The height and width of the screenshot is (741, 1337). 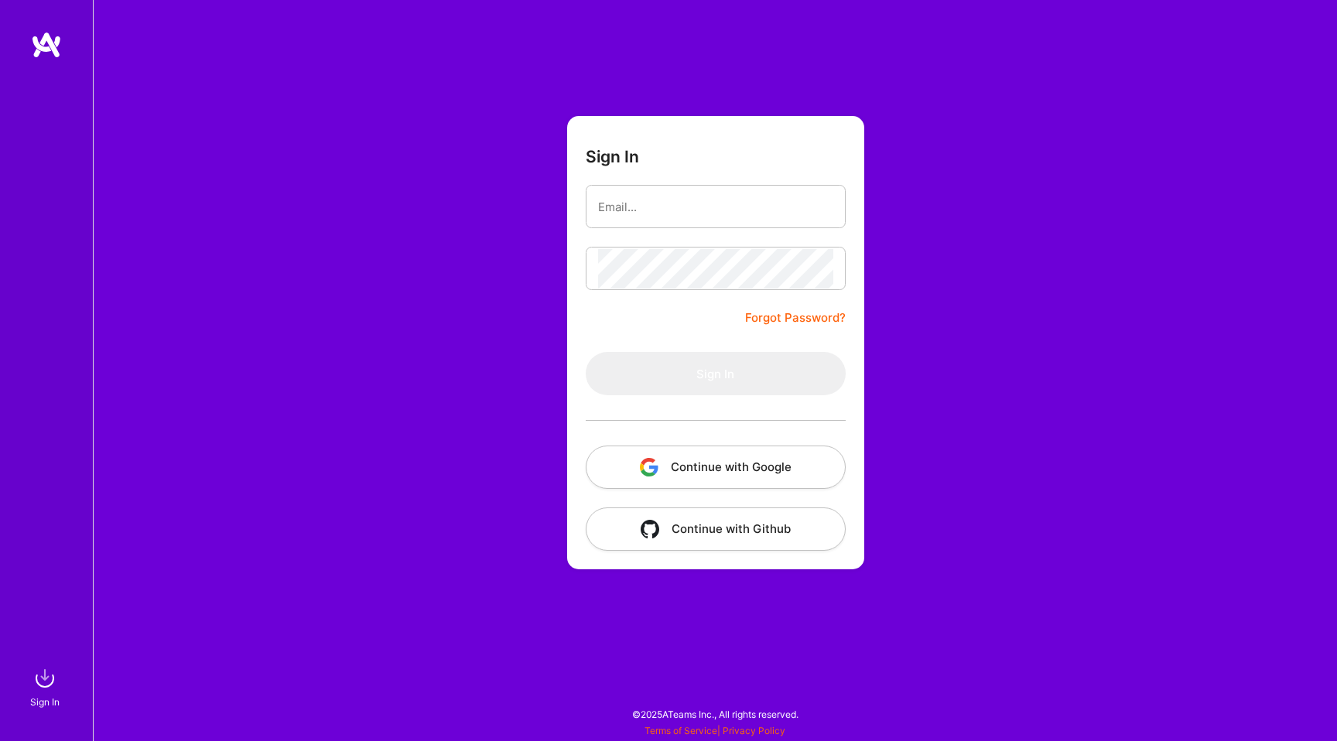 What do you see at coordinates (45, 678) in the screenshot?
I see `img: sign in` at bounding box center [45, 678].